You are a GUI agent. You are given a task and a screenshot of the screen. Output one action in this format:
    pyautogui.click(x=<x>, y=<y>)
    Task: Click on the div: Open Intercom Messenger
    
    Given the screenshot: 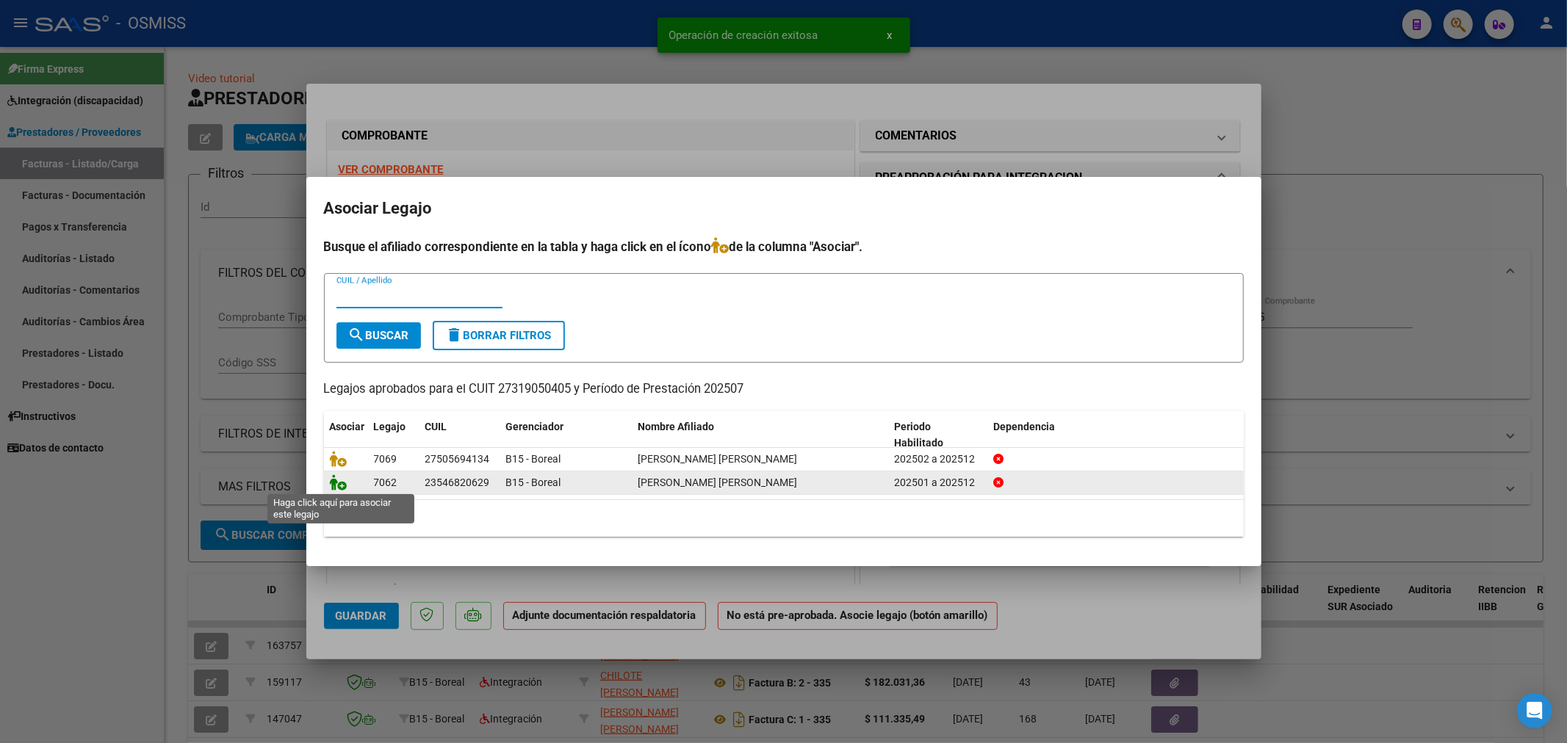 What is the action you would take?
    pyautogui.click(x=1534, y=711)
    